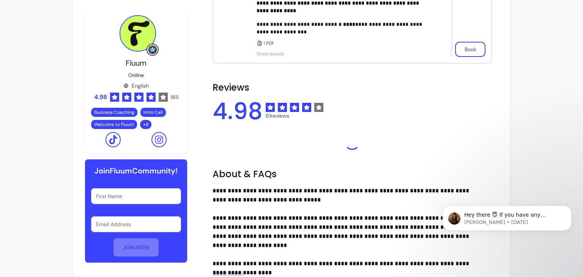 This screenshot has height=277, width=583. What do you see at coordinates (23, 29) in the screenshot?
I see `img: Profile image for Roberta` at bounding box center [23, 29].